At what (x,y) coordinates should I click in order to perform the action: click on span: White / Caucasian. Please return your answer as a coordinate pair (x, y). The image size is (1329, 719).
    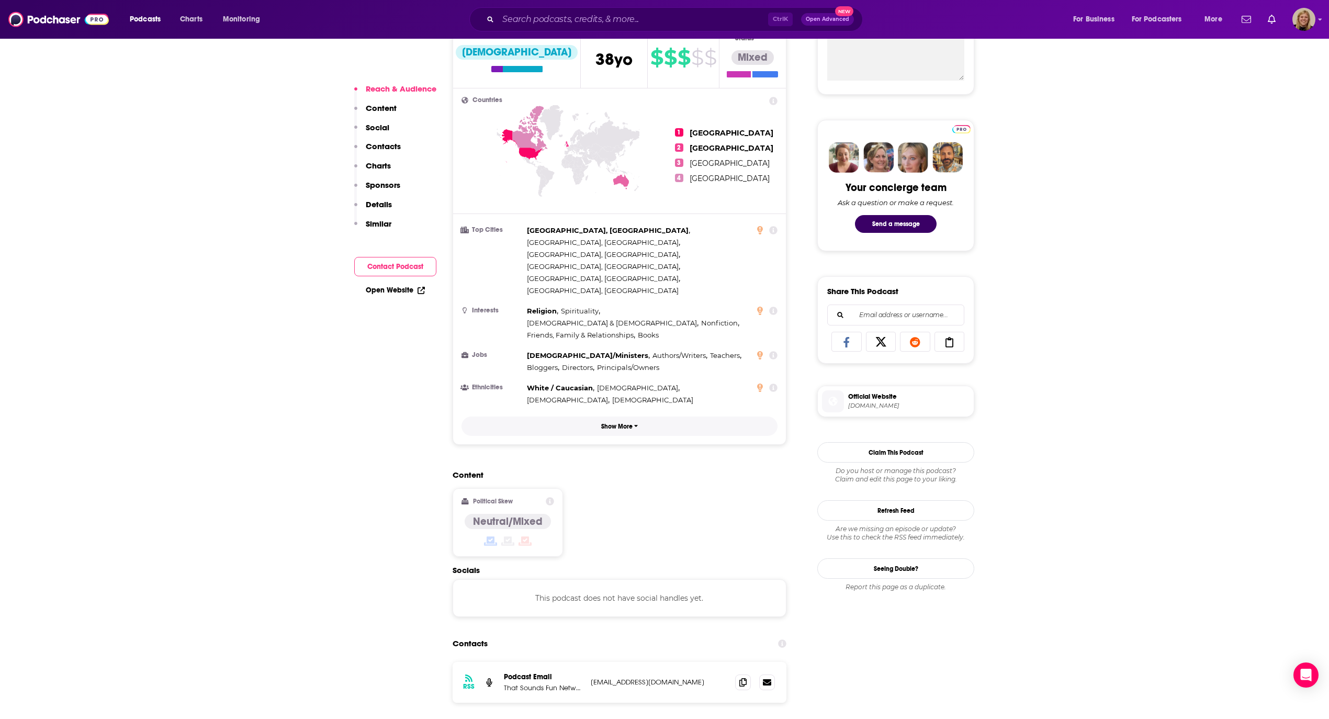
    Looking at the image, I should click on (560, 388).